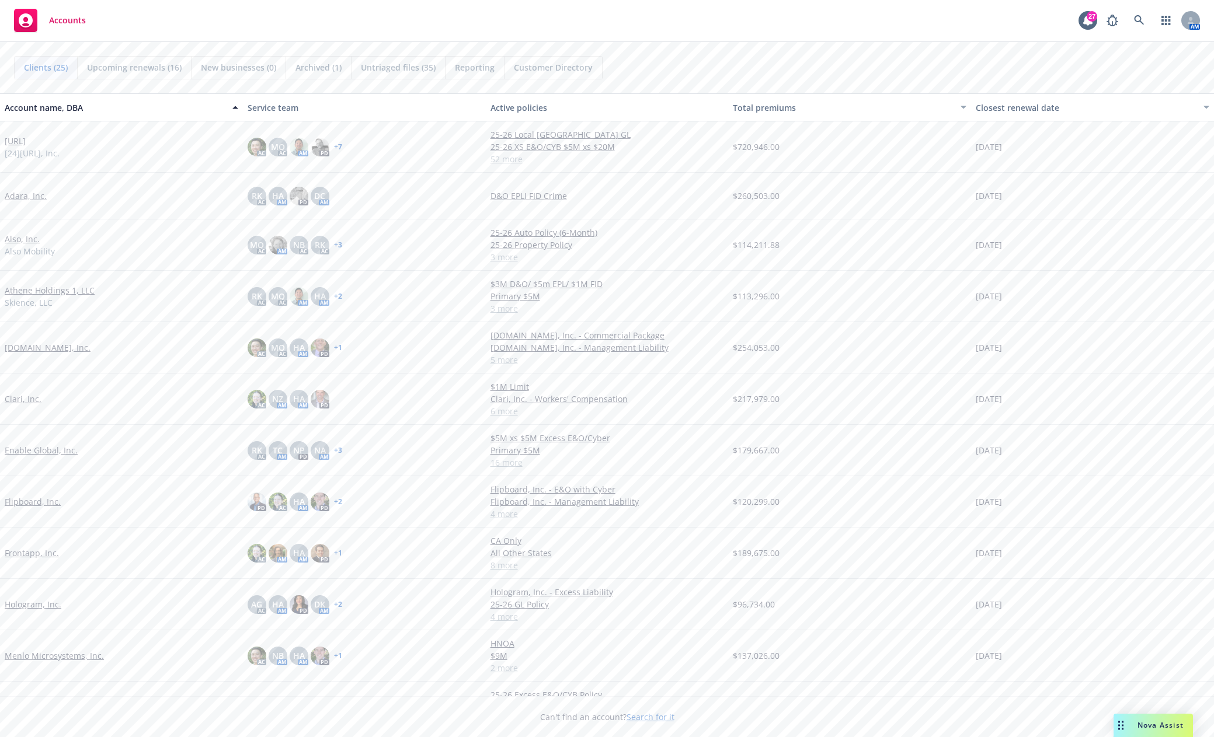 This screenshot has width=1214, height=737. What do you see at coordinates (756, 347) in the screenshot?
I see `span: $254,053.00` at bounding box center [756, 347].